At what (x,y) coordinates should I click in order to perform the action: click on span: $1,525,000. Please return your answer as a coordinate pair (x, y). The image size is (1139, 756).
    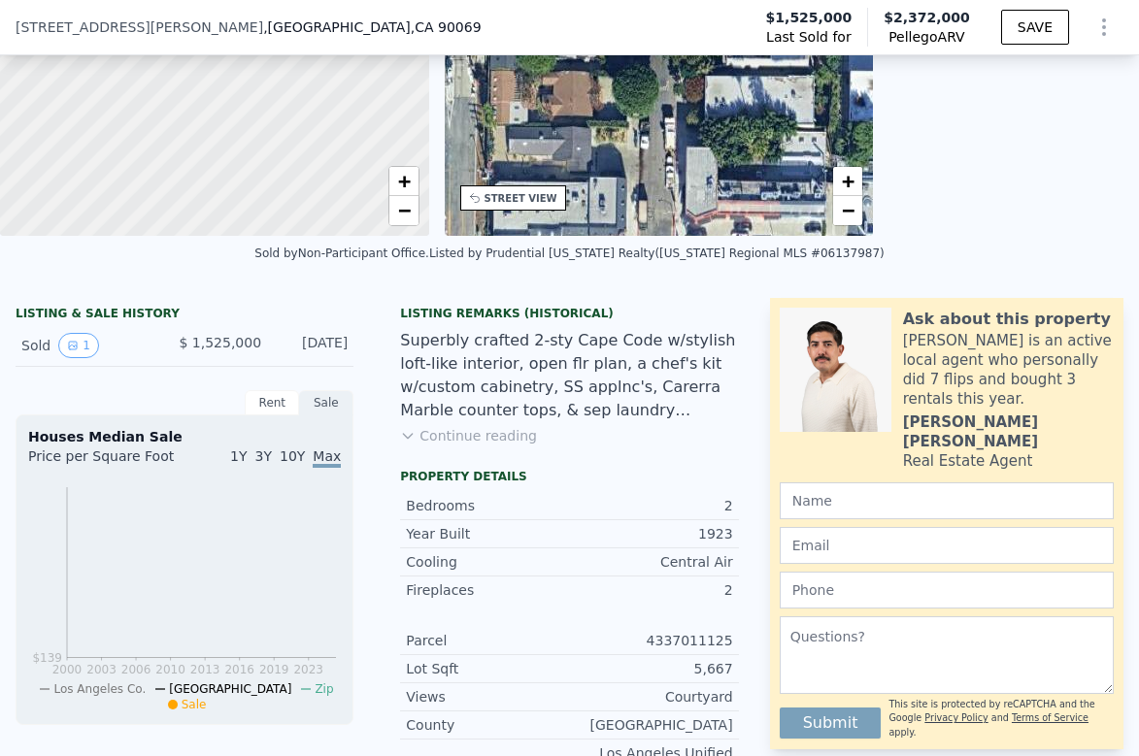
    Looking at the image, I should click on (809, 17).